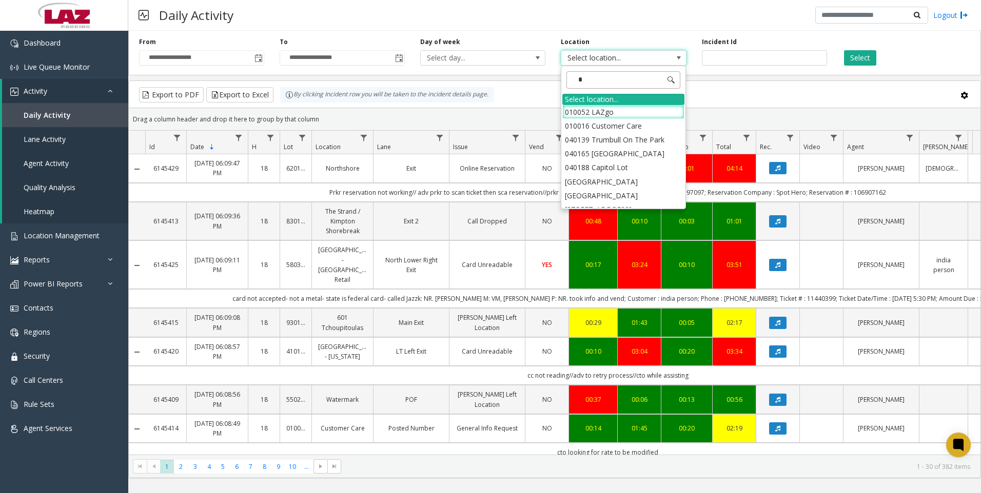  Describe the element at coordinates (166, 428) in the screenshot. I see `a: 6145414` at that location.